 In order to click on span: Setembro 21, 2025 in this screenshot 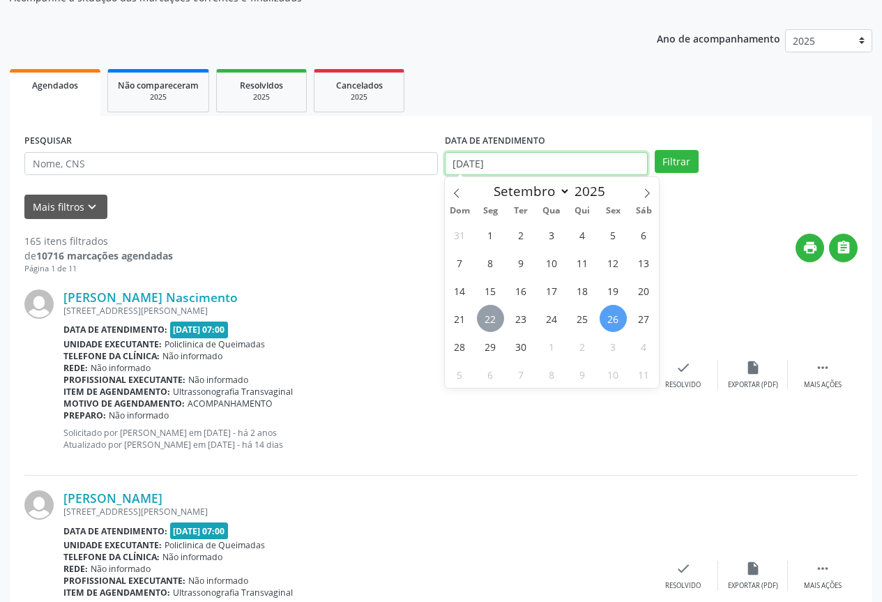, I will do `click(459, 318)`.